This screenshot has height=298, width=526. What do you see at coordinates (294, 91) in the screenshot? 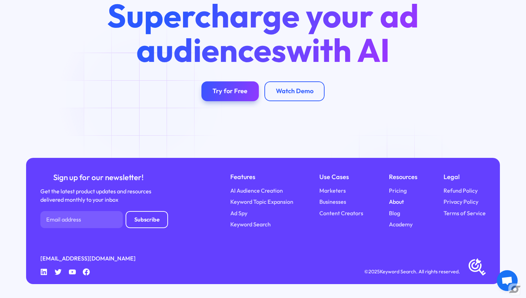
I see `div: Watch Demo` at bounding box center [294, 91].